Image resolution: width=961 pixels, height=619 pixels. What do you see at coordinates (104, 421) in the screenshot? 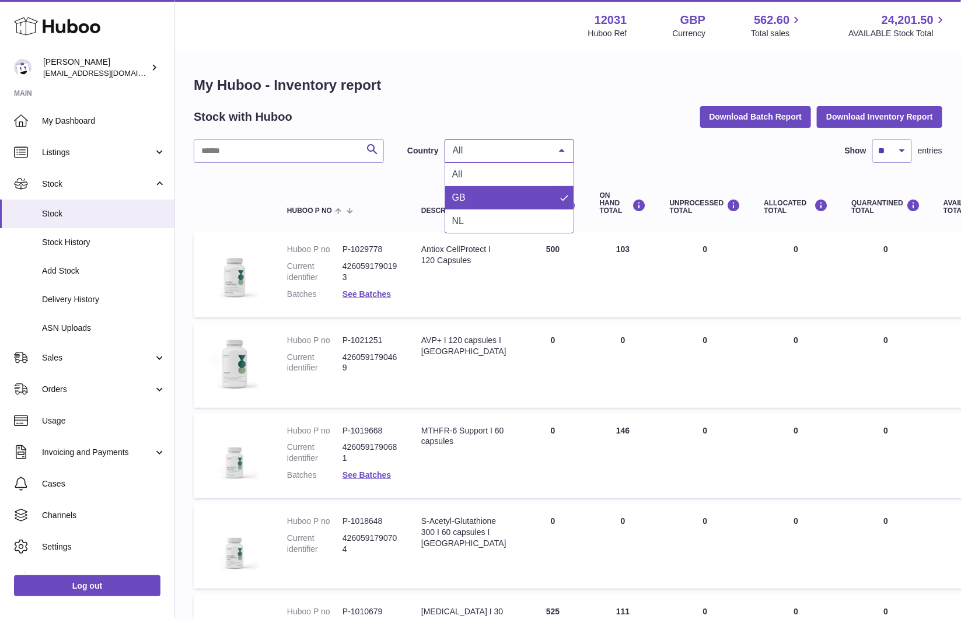
I see `span: Usage` at bounding box center [104, 421].